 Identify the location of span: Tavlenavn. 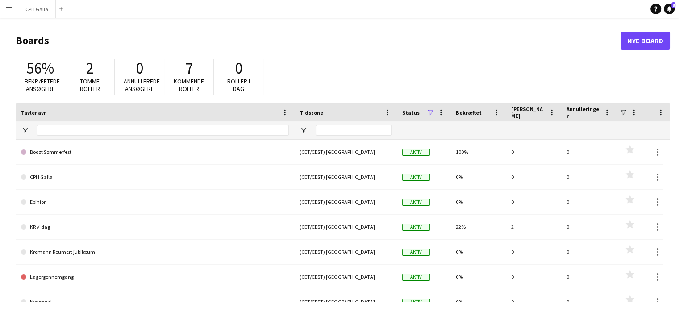
(34, 112).